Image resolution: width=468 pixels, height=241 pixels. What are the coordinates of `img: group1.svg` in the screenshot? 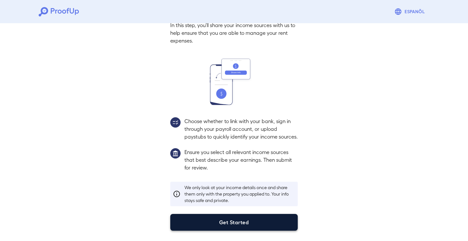 It's located at (175, 153).